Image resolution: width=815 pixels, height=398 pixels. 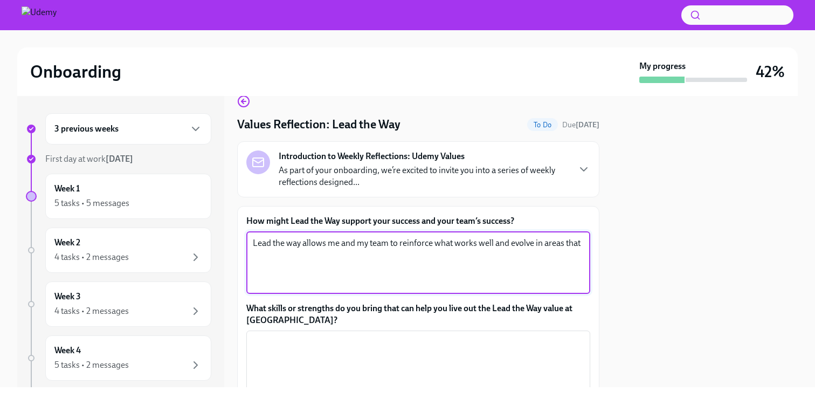 I want to click on strong: My progress, so click(x=663, y=66).